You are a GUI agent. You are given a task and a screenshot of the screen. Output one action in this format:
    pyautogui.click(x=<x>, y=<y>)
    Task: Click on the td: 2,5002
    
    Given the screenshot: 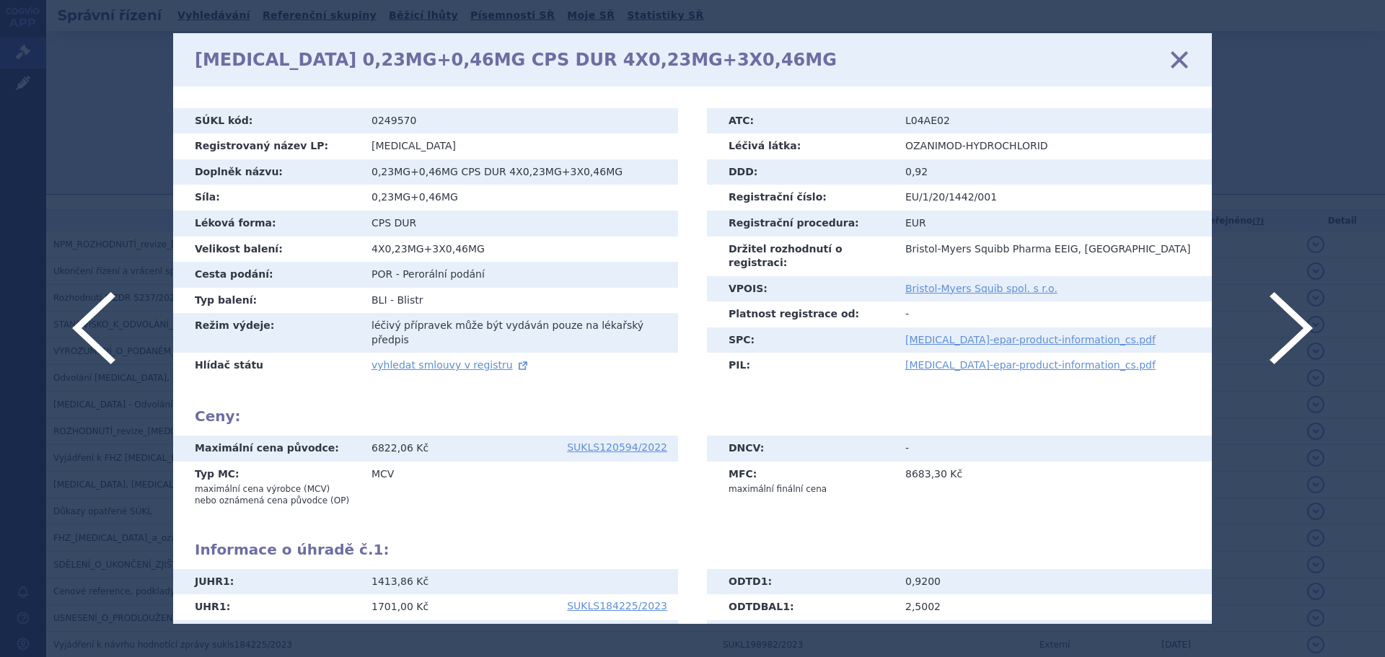 What is the action you would take?
    pyautogui.click(x=1053, y=608)
    